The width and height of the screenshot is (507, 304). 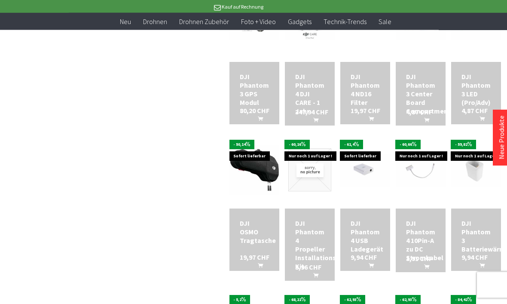 What do you see at coordinates (419, 259) in the screenshot?
I see `span: 3,91 CHF` at bounding box center [419, 259].